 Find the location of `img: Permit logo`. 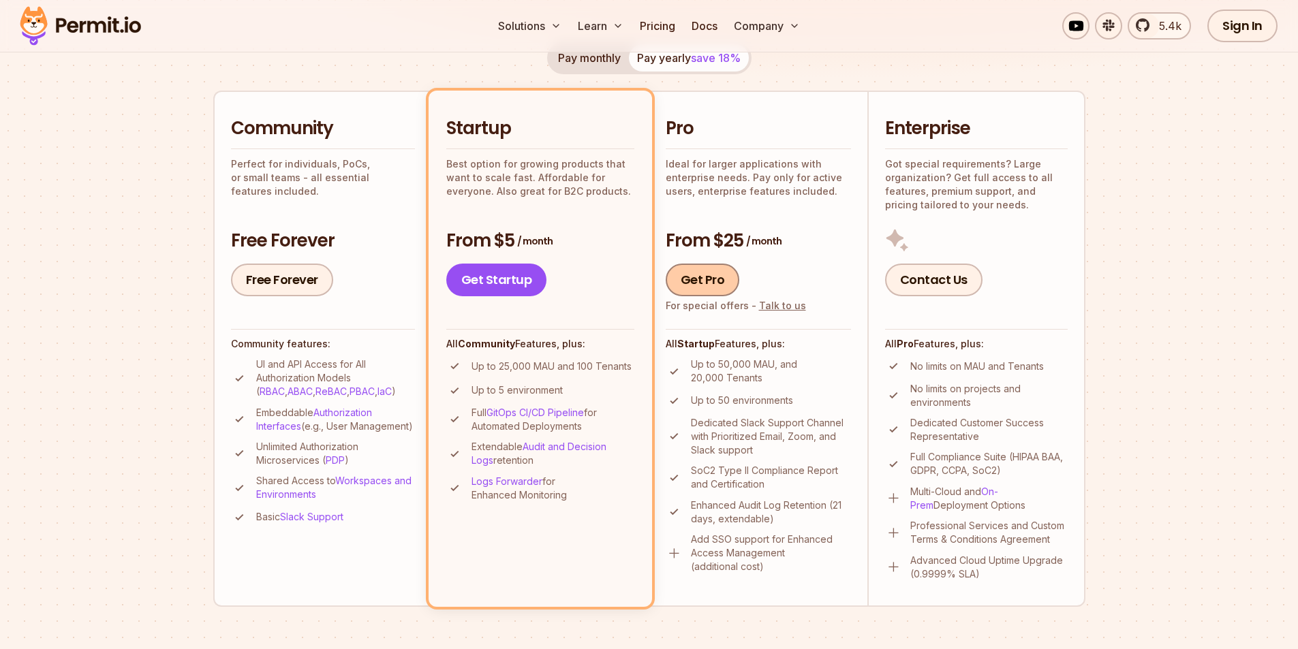

img: Permit logo is located at coordinates (80, 26).